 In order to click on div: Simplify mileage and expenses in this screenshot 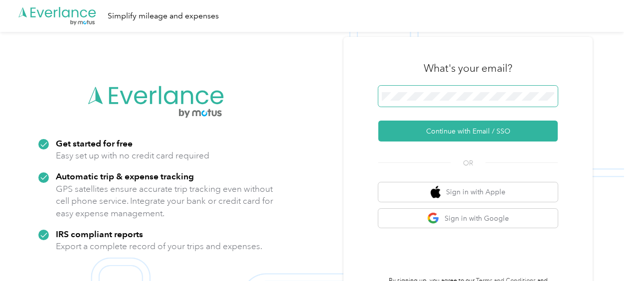, I will do `click(163, 16)`.